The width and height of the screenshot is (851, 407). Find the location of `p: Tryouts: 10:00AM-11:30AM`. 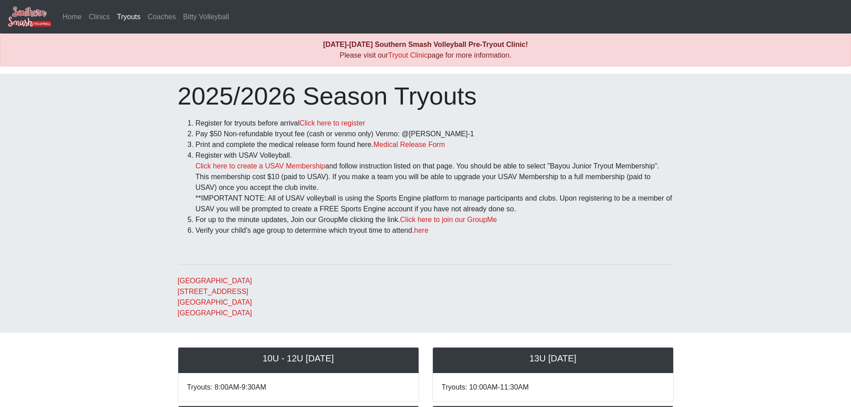

p: Tryouts: 10:00AM-11:30AM is located at coordinates (553, 387).